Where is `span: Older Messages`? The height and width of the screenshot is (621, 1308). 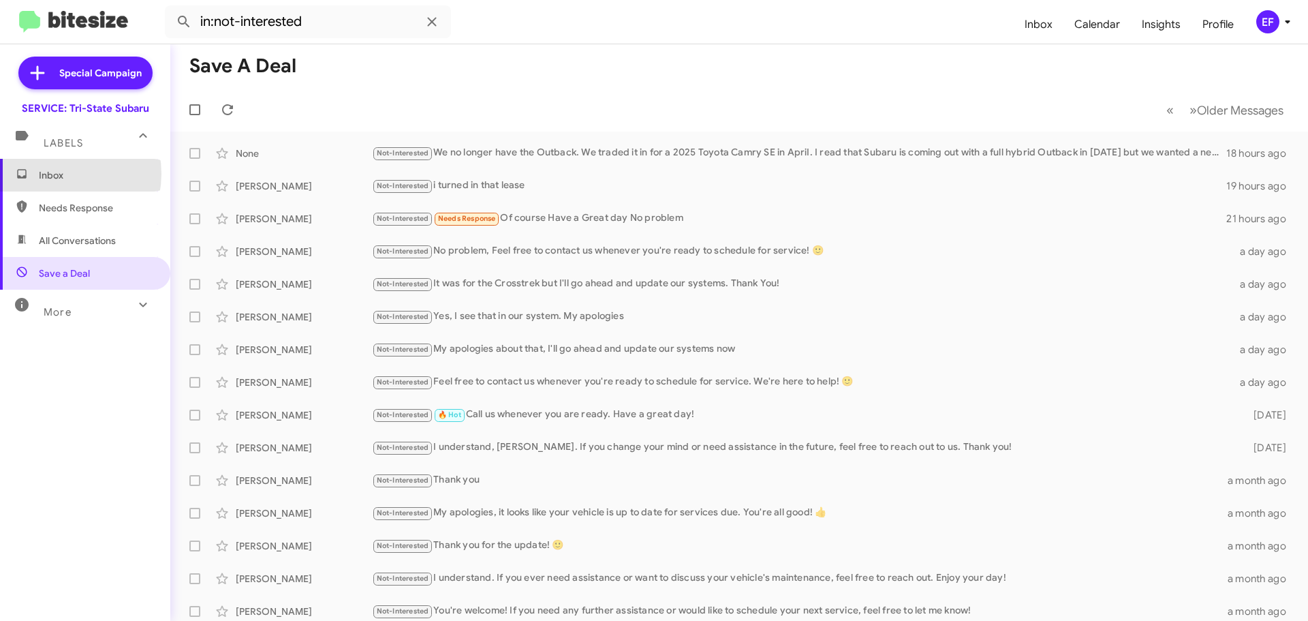
span: Older Messages is located at coordinates (1240, 110).